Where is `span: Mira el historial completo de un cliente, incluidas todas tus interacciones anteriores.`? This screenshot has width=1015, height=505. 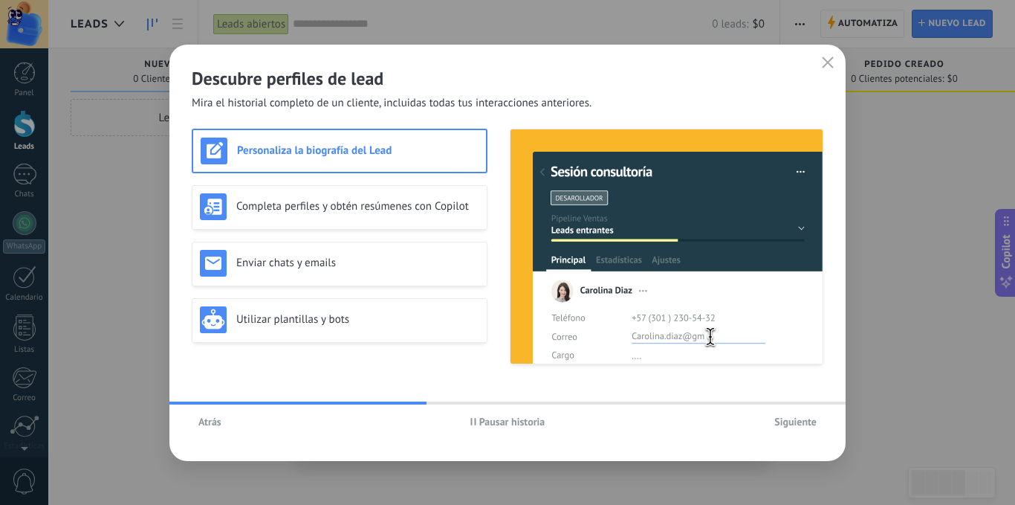
span: Mira el historial completo de un cliente, incluidas todas tus interacciones anteriores. is located at coordinates (392, 103).